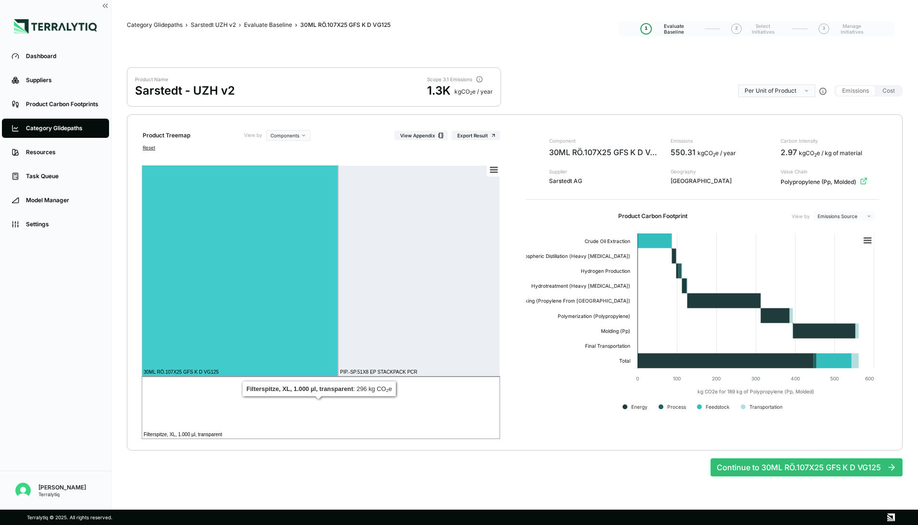 Image resolution: width=918 pixels, height=525 pixels. What do you see at coordinates (852, 29) in the screenshot?
I see `span: Manage Initiatives` at bounding box center [852, 29].